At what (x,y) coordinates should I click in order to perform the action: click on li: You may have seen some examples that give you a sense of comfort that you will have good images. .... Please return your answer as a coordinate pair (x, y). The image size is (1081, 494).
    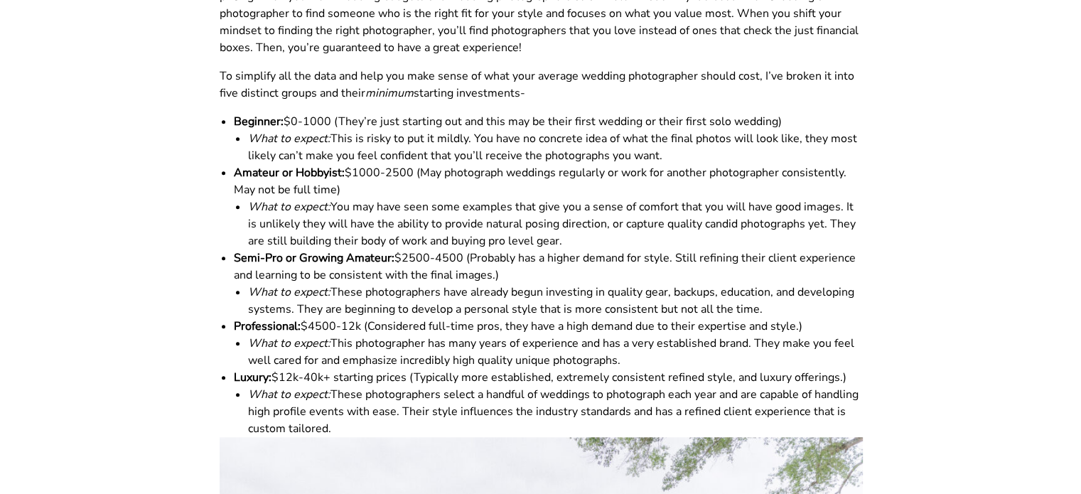
    Looking at the image, I should click on (555, 224).